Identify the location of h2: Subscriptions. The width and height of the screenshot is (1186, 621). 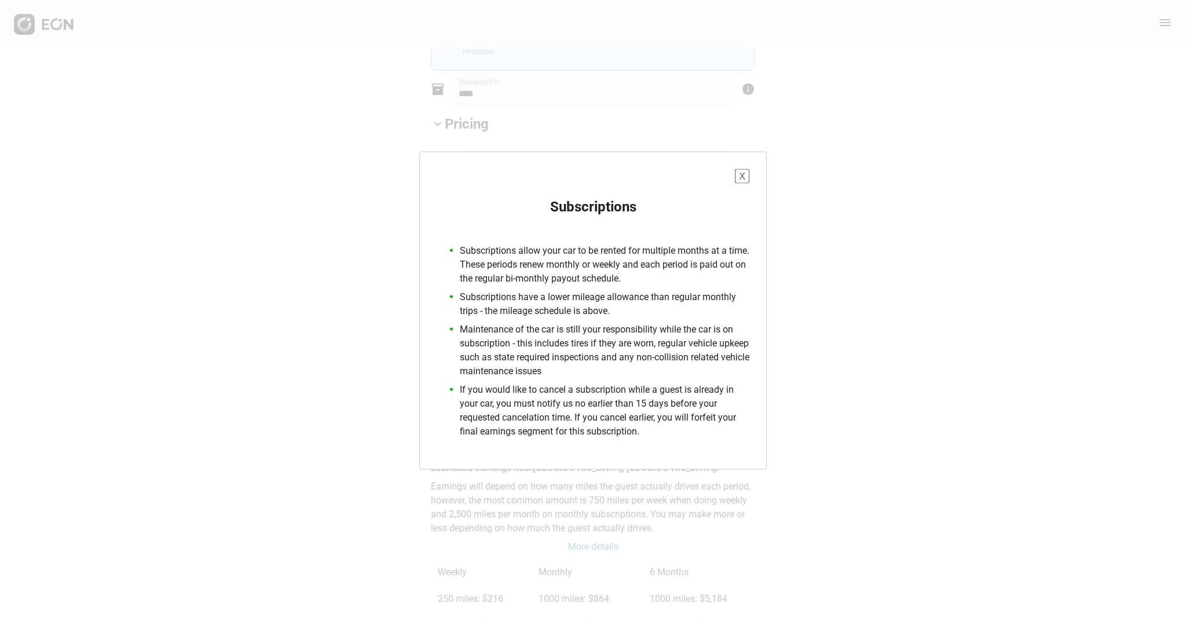
(593, 207).